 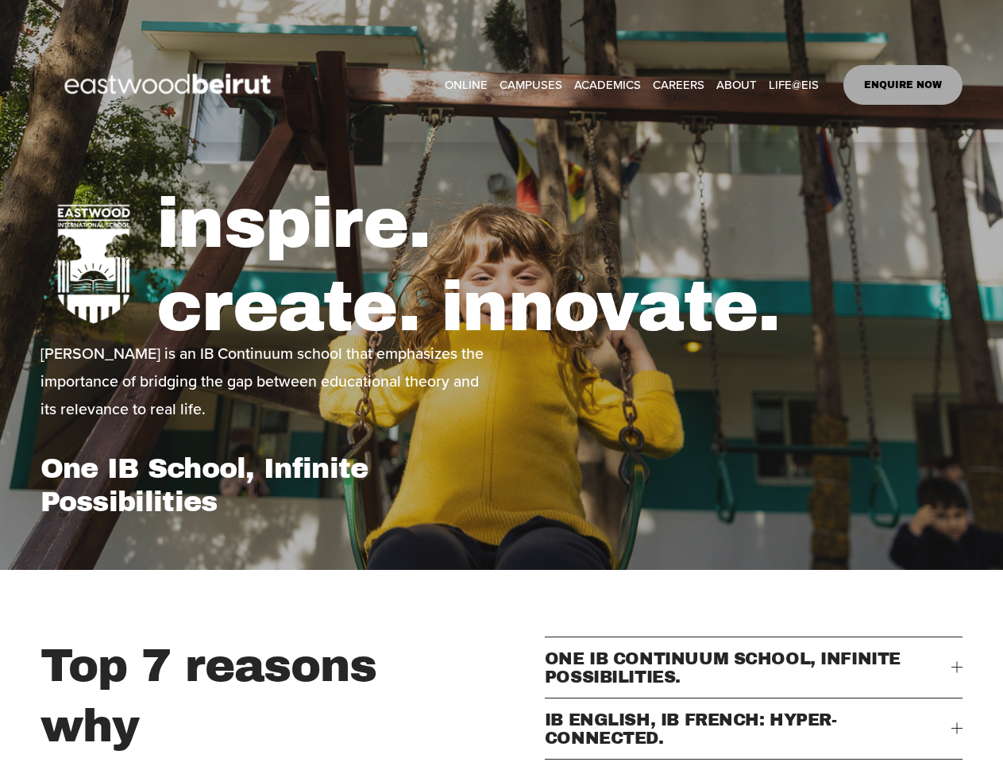 I want to click on span: CAMPUSES, so click(x=530, y=84).